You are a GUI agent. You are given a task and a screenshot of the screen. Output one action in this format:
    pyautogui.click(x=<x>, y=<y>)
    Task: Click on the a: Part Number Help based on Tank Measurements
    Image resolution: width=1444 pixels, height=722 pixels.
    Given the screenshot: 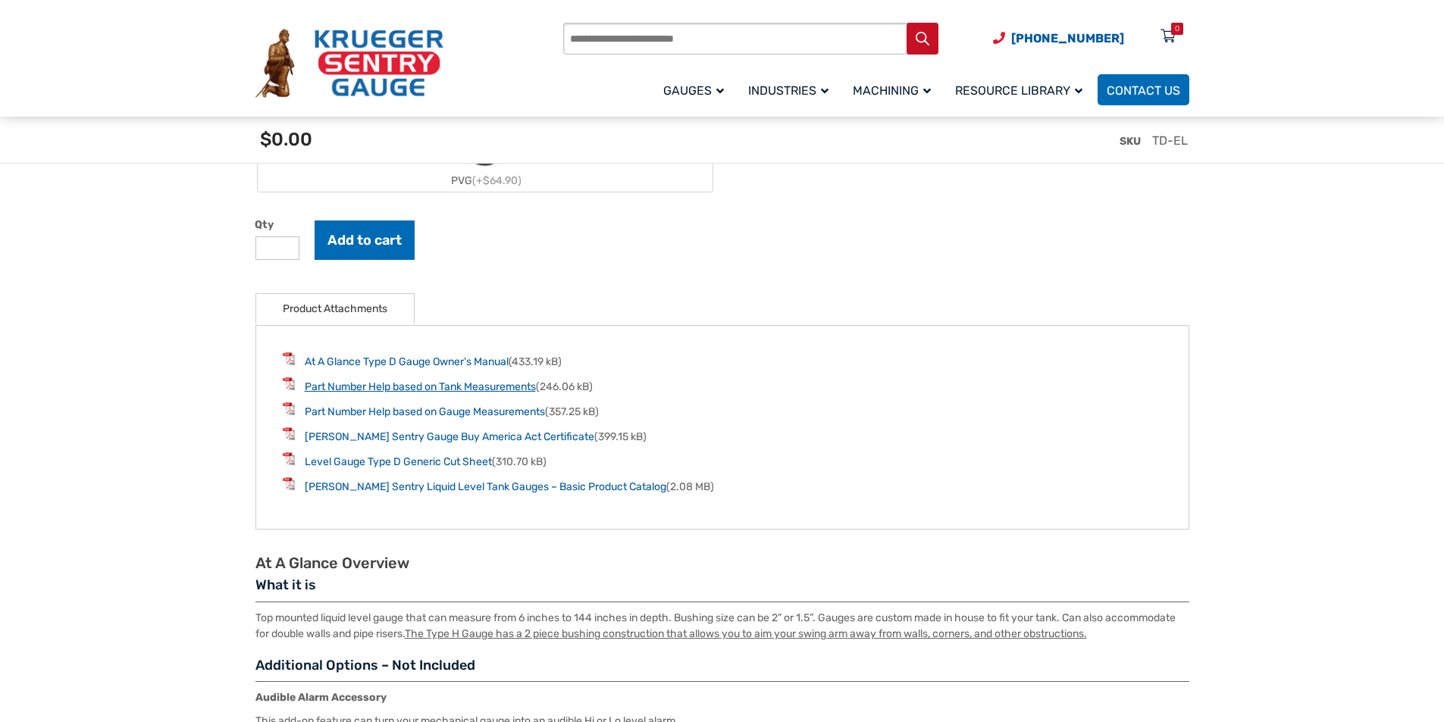 What is the action you would take?
    pyautogui.click(x=420, y=387)
    